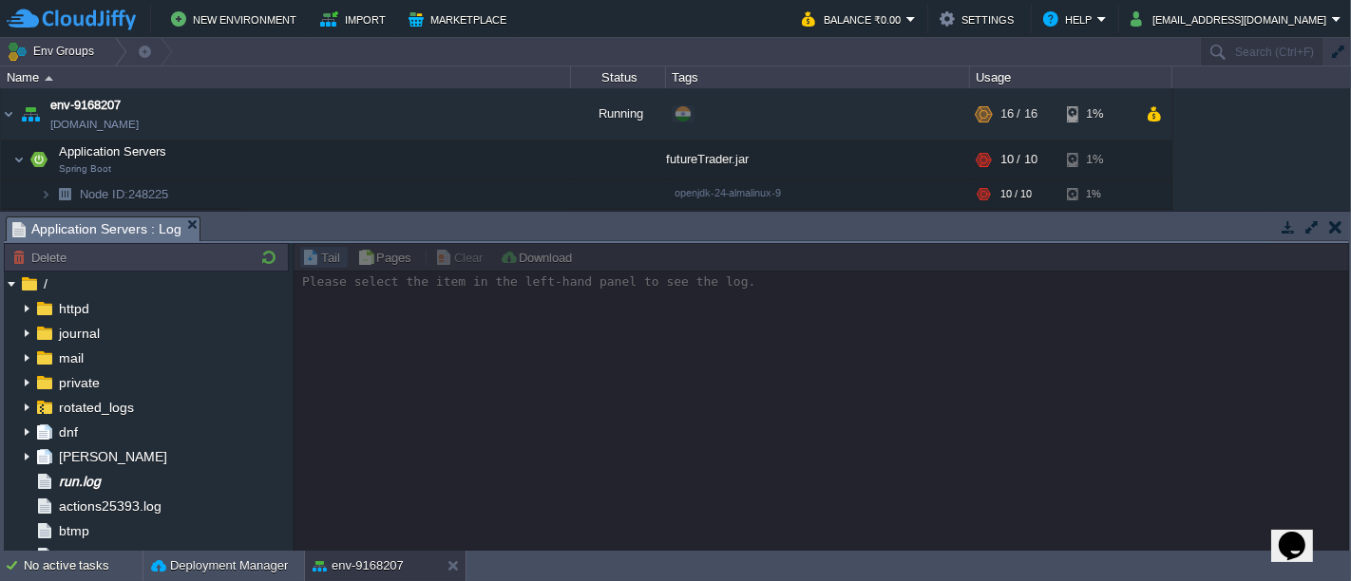 Image resolution: width=1351 pixels, height=581 pixels. Describe the element at coordinates (979, 19) in the screenshot. I see `button: Settings` at that location.